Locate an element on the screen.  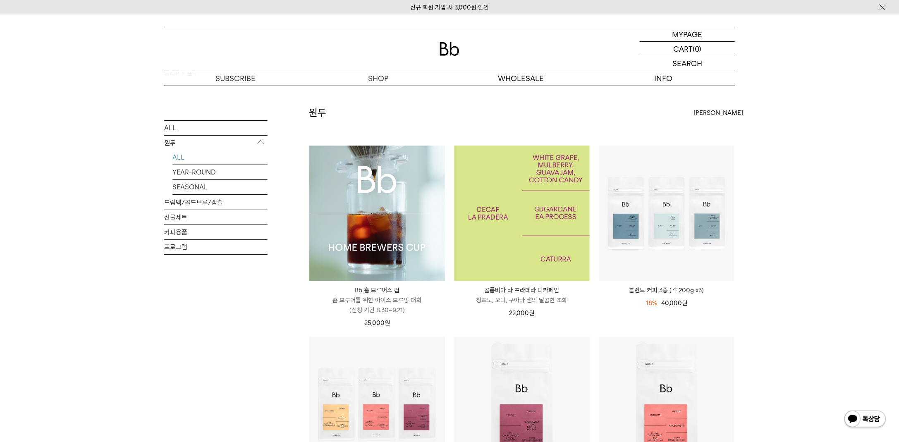
p: SEARCH is located at coordinates (688, 63).